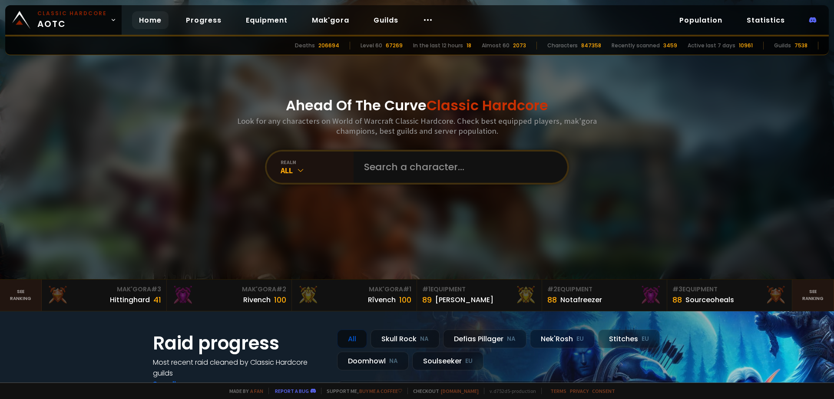 This screenshot has height=399, width=834. Describe the element at coordinates (438, 46) in the screenshot. I see `div: In the last 12 hours` at that location.